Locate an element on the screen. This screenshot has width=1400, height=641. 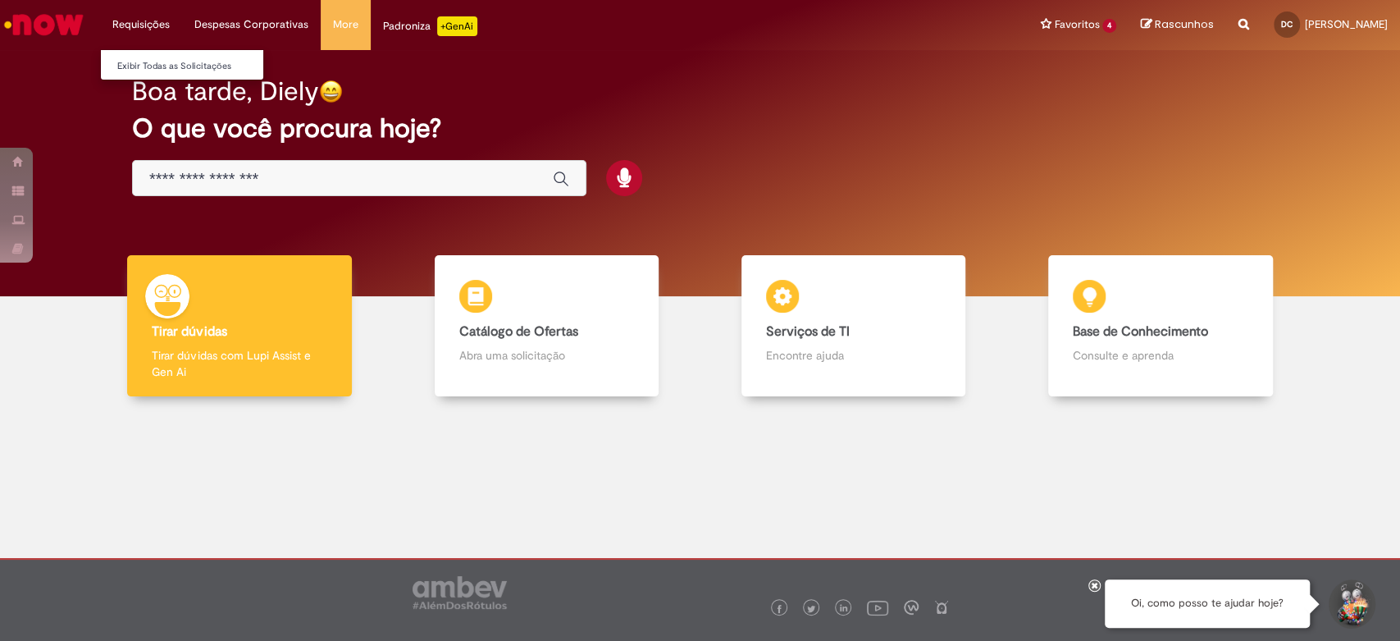
img: happy-face.png is located at coordinates (331, 91).